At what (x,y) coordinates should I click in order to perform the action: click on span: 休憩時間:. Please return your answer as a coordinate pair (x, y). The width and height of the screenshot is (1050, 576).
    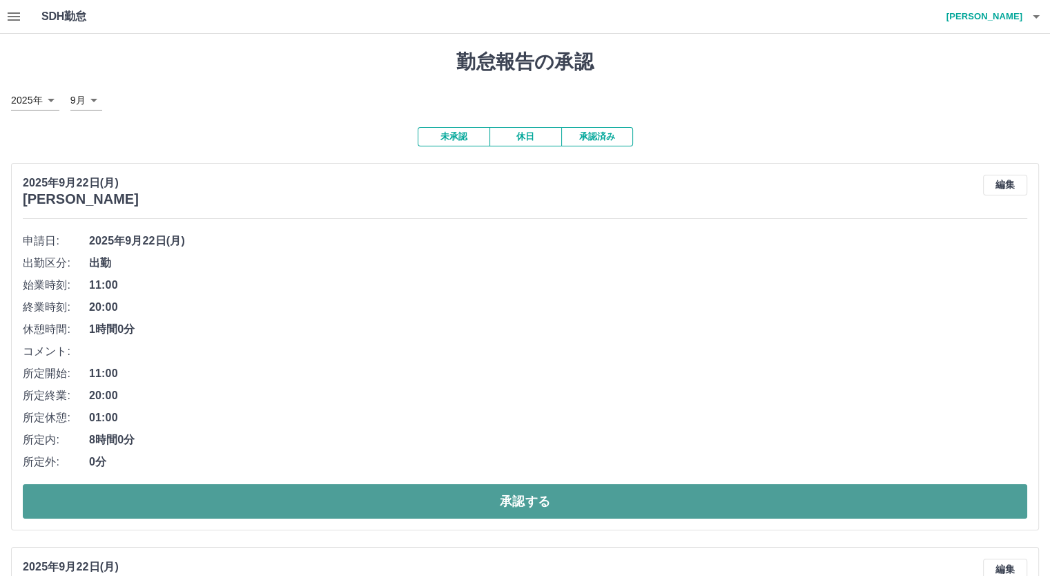
    Looking at the image, I should click on (56, 329).